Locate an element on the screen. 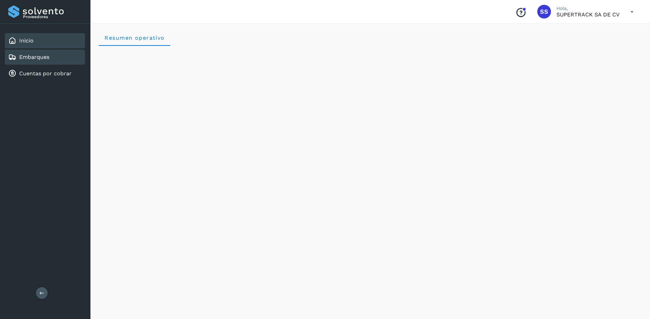  p: Proveedores is located at coordinates (52, 17).